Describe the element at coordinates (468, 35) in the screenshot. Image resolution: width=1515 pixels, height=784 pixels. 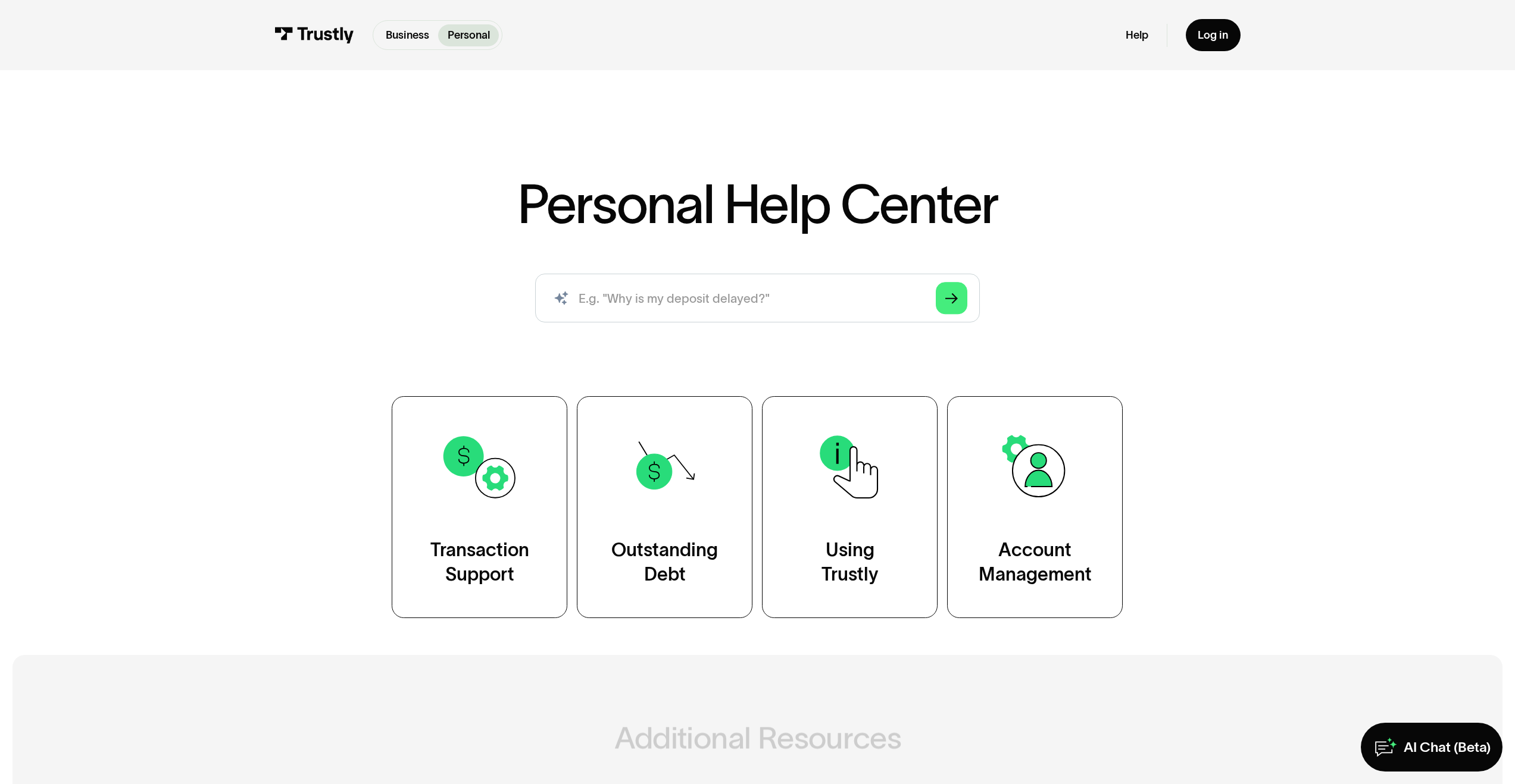
I see `p: Personal` at that location.